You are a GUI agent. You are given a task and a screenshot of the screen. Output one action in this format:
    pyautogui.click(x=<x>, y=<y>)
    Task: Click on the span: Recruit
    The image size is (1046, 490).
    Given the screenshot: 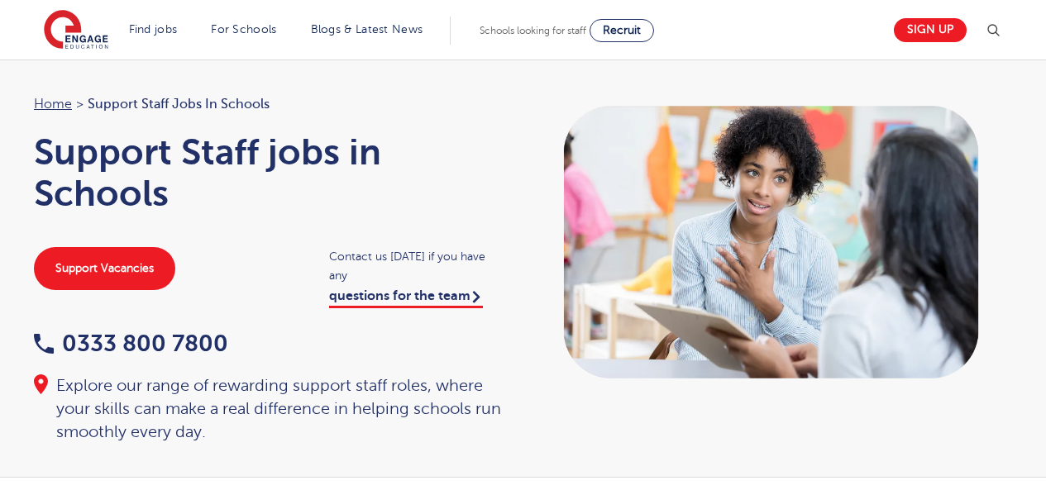 What is the action you would take?
    pyautogui.click(x=622, y=30)
    